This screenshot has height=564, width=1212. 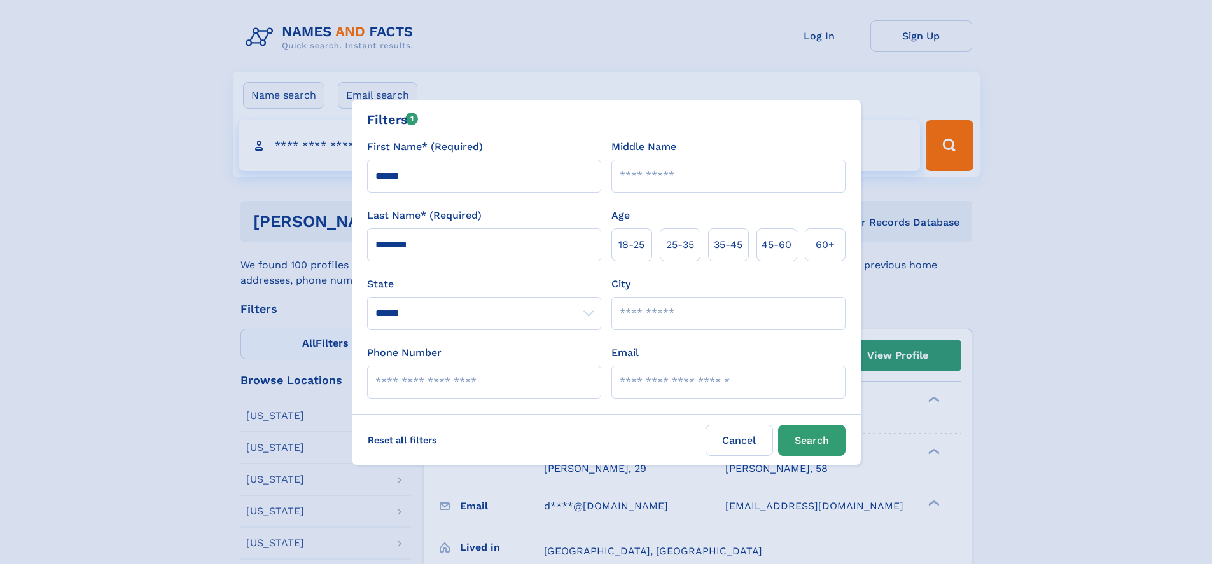 I want to click on span: 18‑25, so click(x=631, y=245).